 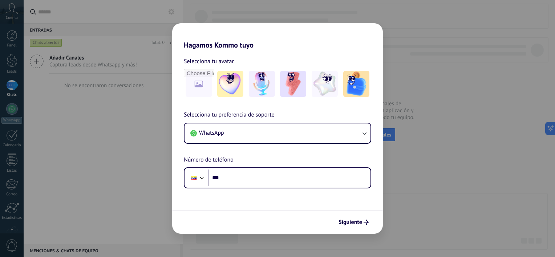 I want to click on span: Selecciona tu avatar, so click(x=209, y=61).